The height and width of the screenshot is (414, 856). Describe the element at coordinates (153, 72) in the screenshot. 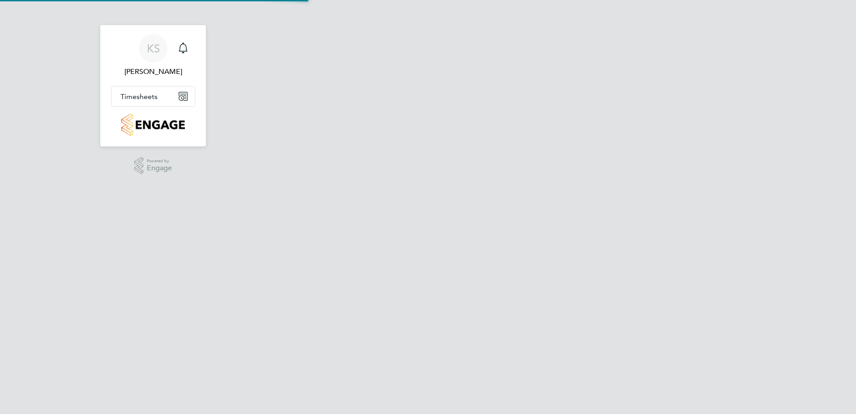

I see `span: Kevin Shannon` at that location.